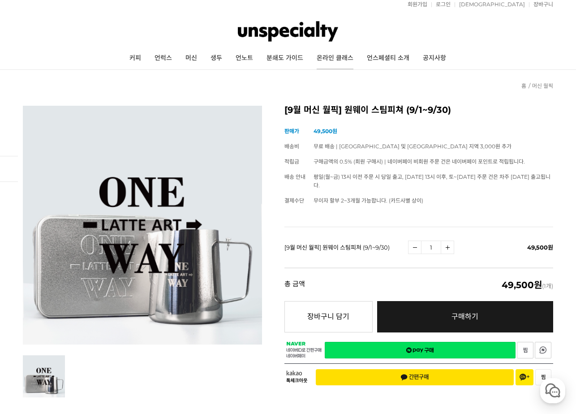  I want to click on span: (1개), so click(527, 285).